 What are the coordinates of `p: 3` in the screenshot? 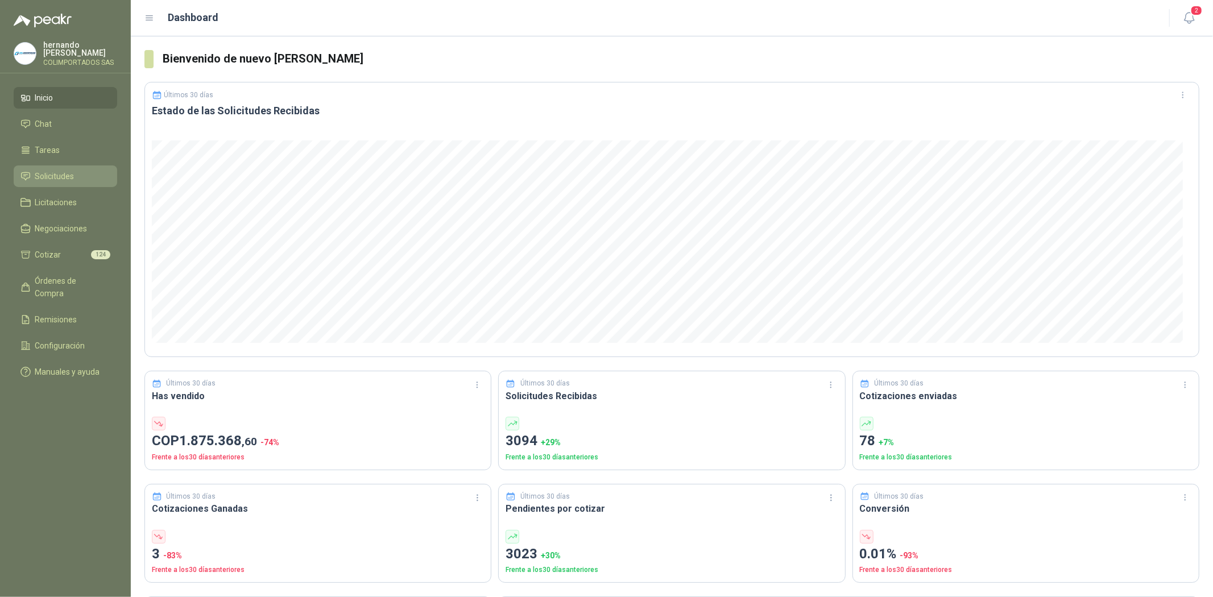 It's located at (318, 555).